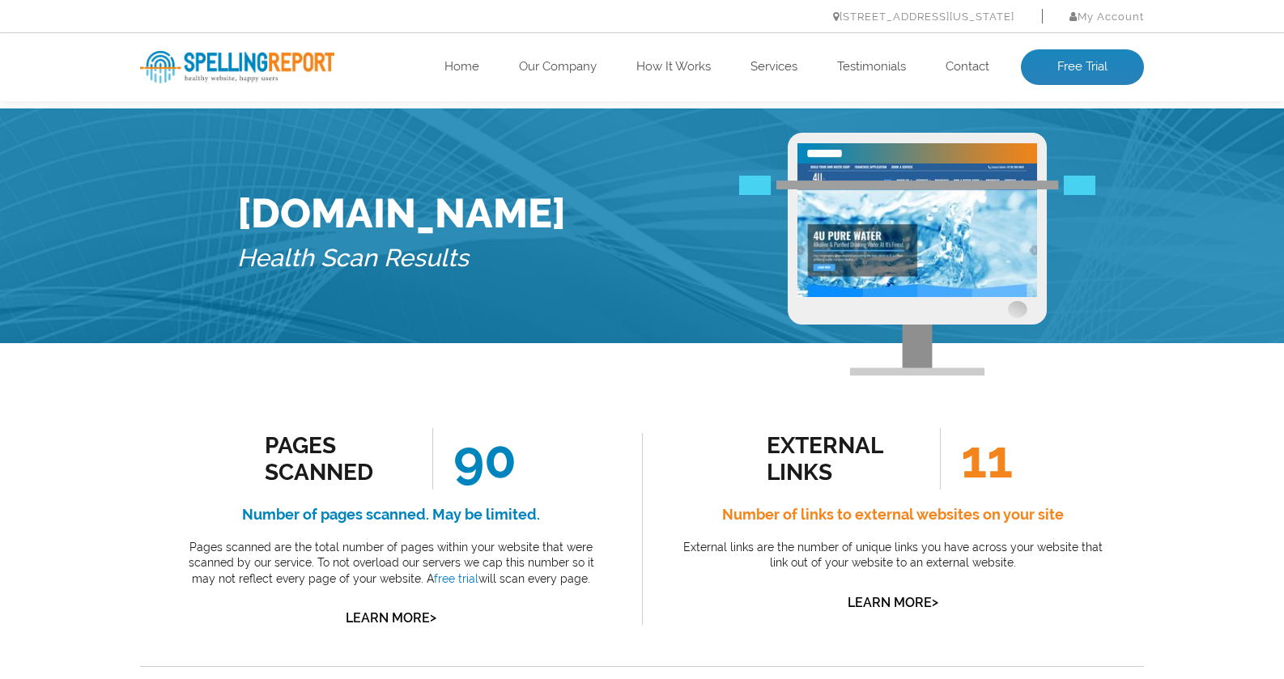  What do you see at coordinates (474, 459) in the screenshot?
I see `span: 90` at bounding box center [474, 459].